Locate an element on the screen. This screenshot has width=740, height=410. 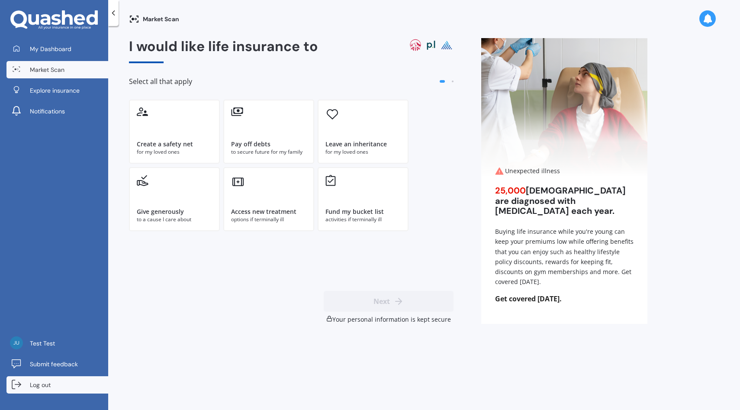
div: to secure future for my family is located at coordinates (269, 152).